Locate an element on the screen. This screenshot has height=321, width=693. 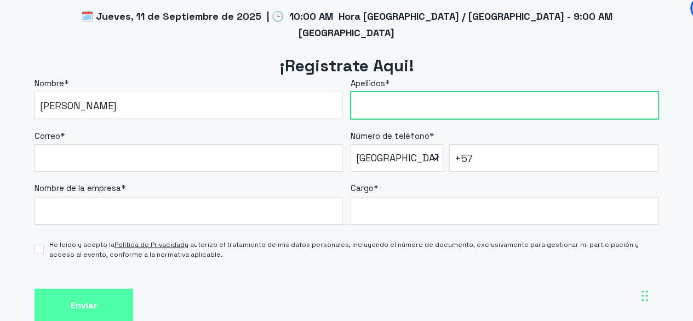
input: He leído y acepto laPolítica de Privacidady autorizo el tratamiento de mis datos personales, incl... is located at coordinates (39, 249).